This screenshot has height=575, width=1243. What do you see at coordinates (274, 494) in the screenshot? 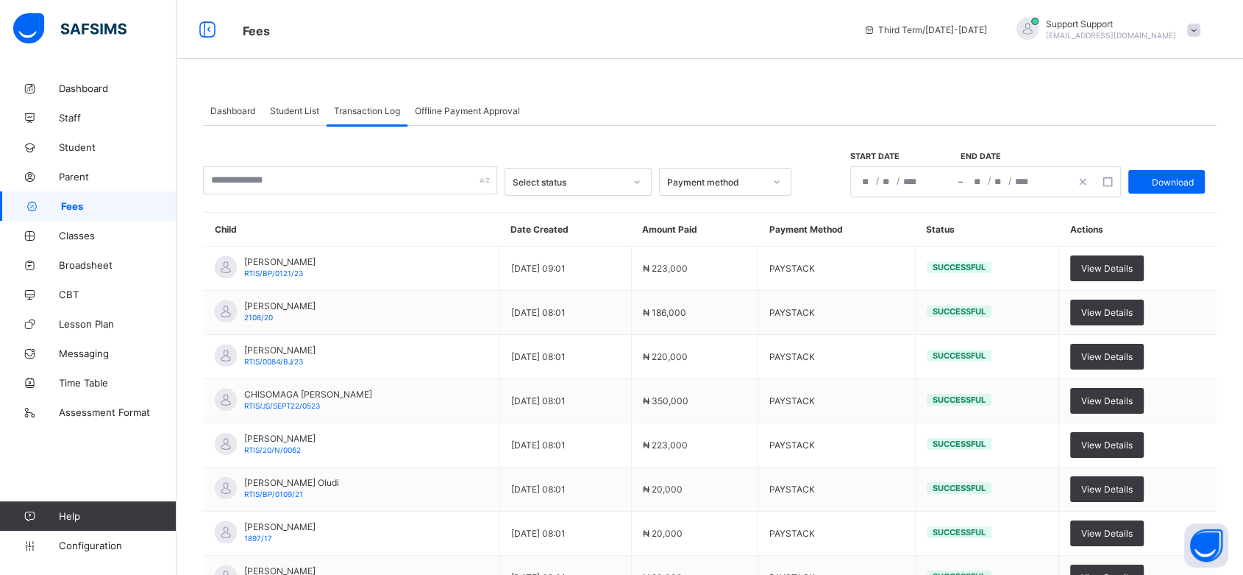
I see `span: RTIS/BP/0109/21` at bounding box center [274, 494].